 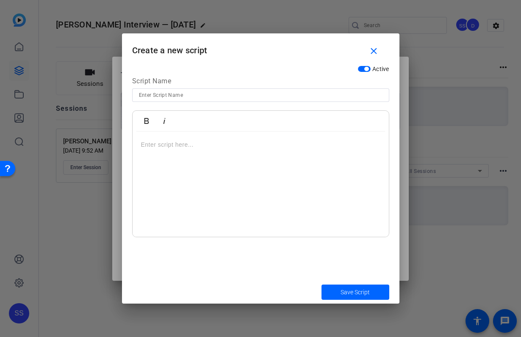 I want to click on input: Enter Script Name, so click(x=260, y=95).